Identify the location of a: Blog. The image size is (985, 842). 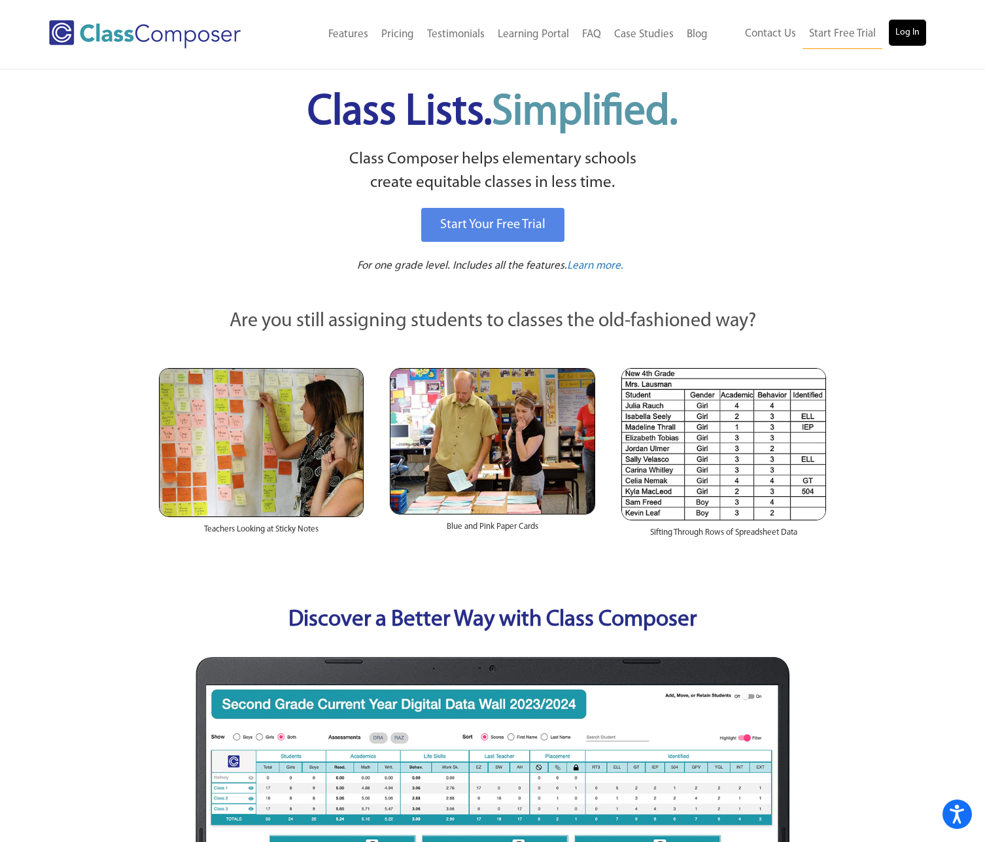
(697, 35).